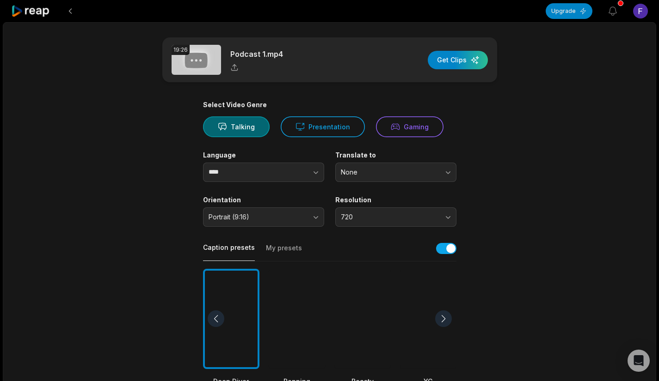 This screenshot has height=381, width=659. I want to click on span: 720, so click(389, 217).